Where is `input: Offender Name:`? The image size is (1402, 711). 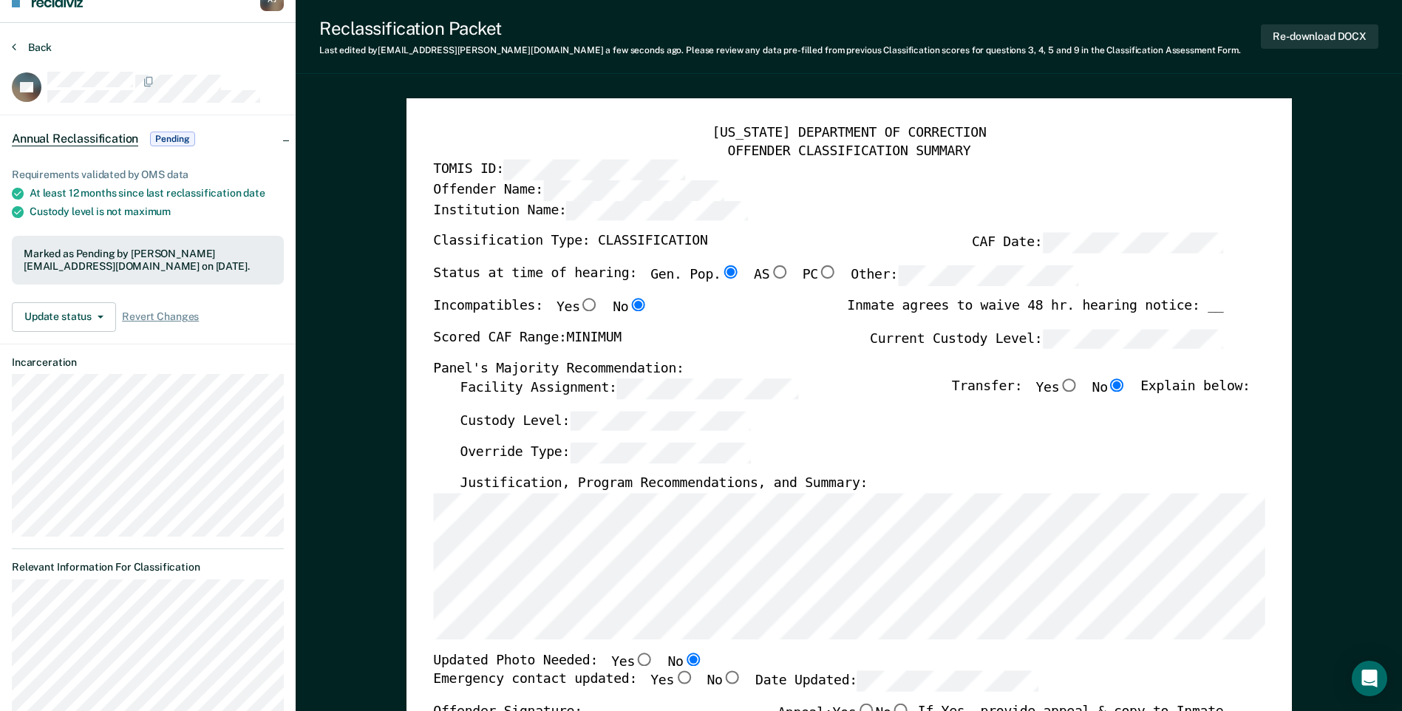
input: Offender Name: is located at coordinates (633, 191).